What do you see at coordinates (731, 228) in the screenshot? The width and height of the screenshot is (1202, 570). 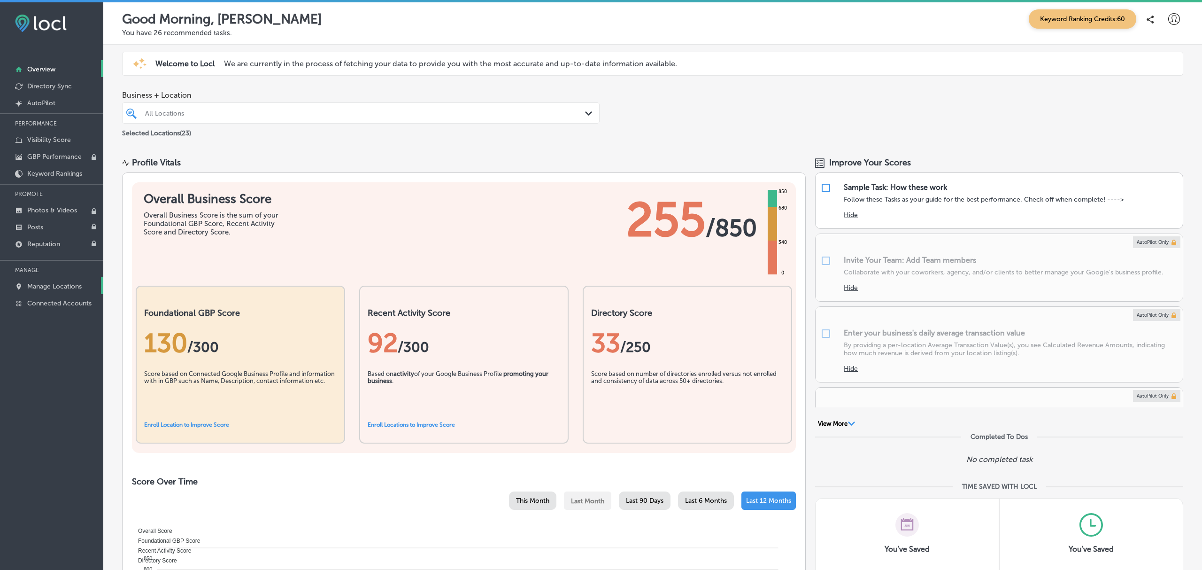 I see `span: / 850` at bounding box center [731, 228].